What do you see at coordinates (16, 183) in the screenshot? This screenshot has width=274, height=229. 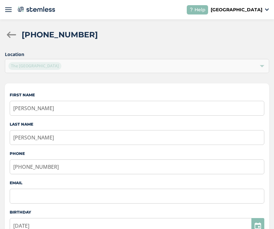 I see `label: Email` at bounding box center [16, 183].